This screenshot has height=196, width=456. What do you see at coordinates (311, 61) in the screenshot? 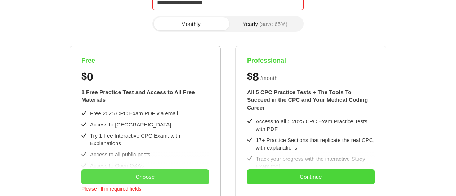
I see `h4: Professional` at bounding box center [311, 61].